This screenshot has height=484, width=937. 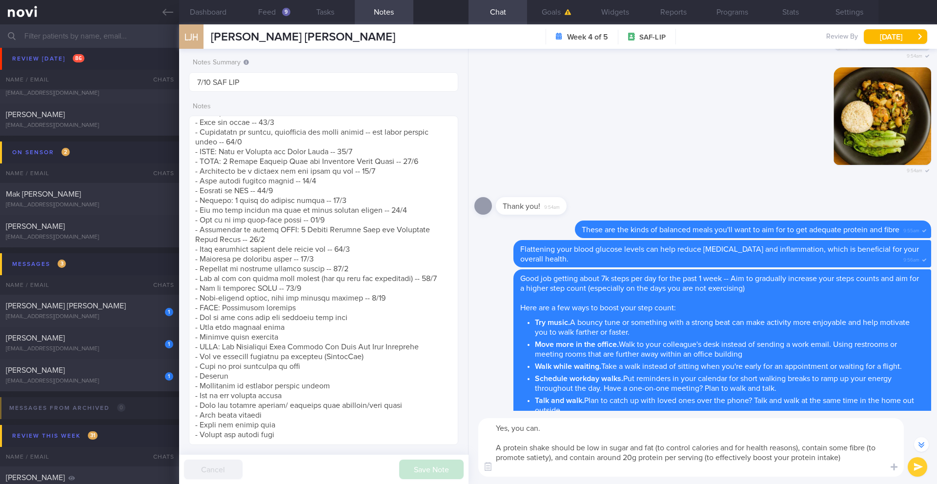 I want to click on span: These are the kinds of balanced meals you'll want to aim for to get adequate protein and fibre, so click(x=740, y=230).